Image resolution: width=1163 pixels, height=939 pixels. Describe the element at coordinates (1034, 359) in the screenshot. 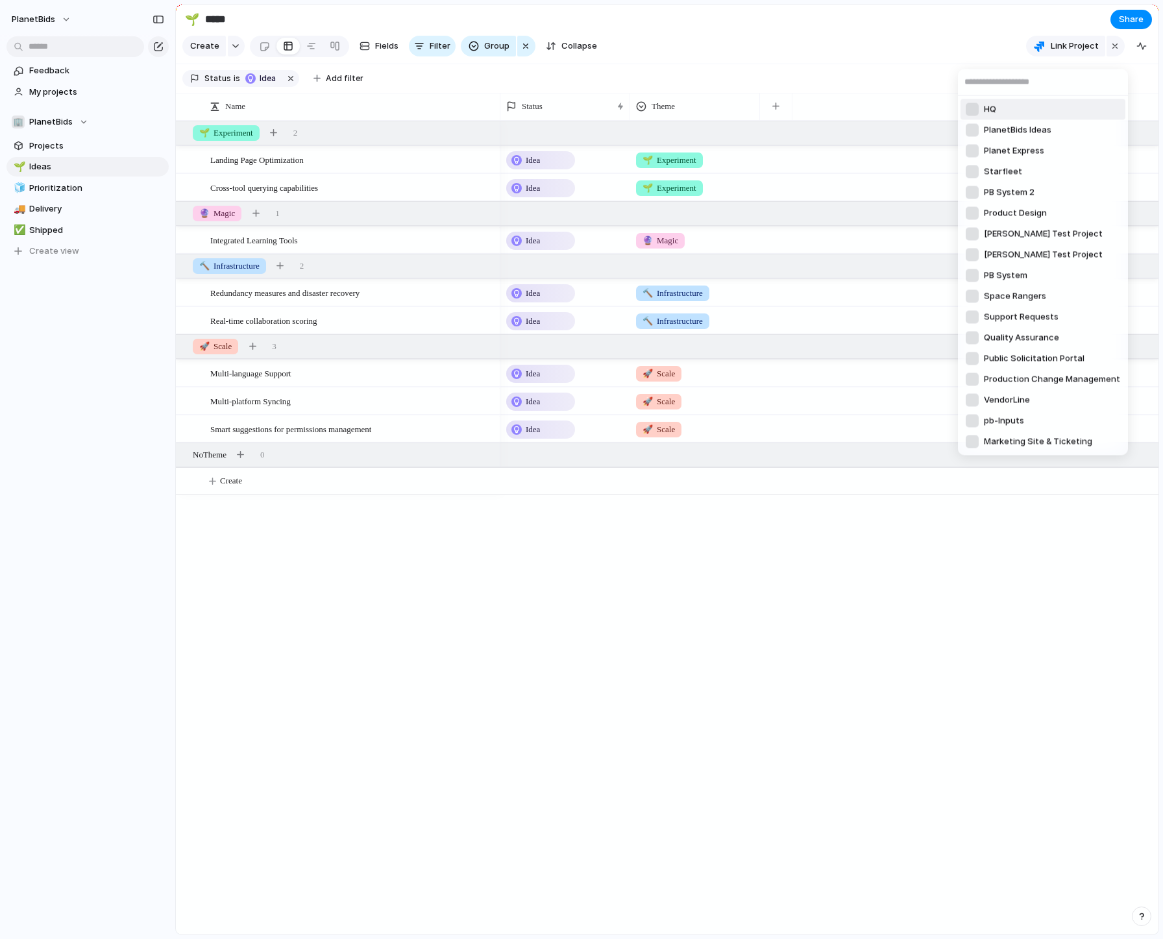

I see `span: Public Solicitation Portal` at that location.